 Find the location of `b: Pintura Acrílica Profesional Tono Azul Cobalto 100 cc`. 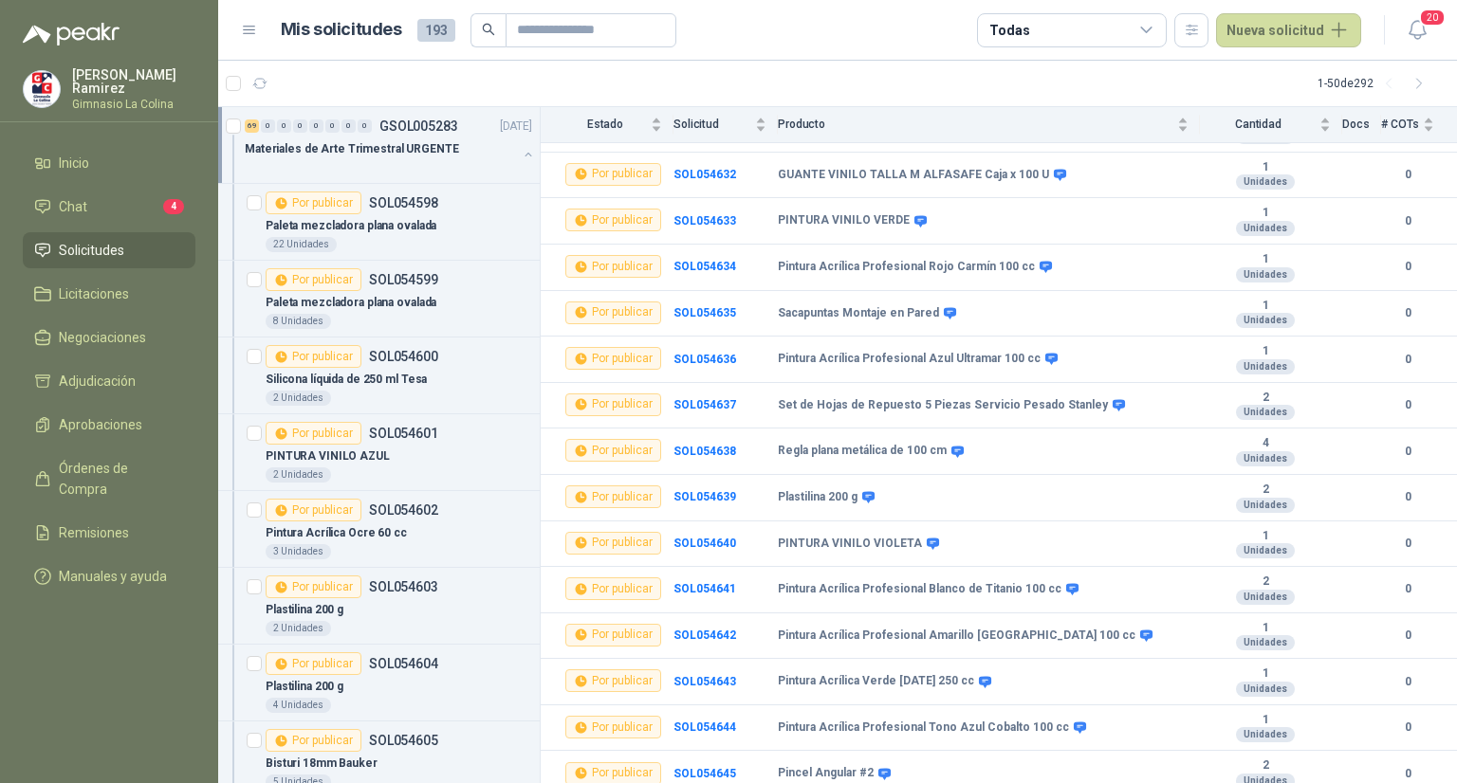

b: Pintura Acrílica Profesional Tono Azul Cobalto 100 cc is located at coordinates (923, 728).